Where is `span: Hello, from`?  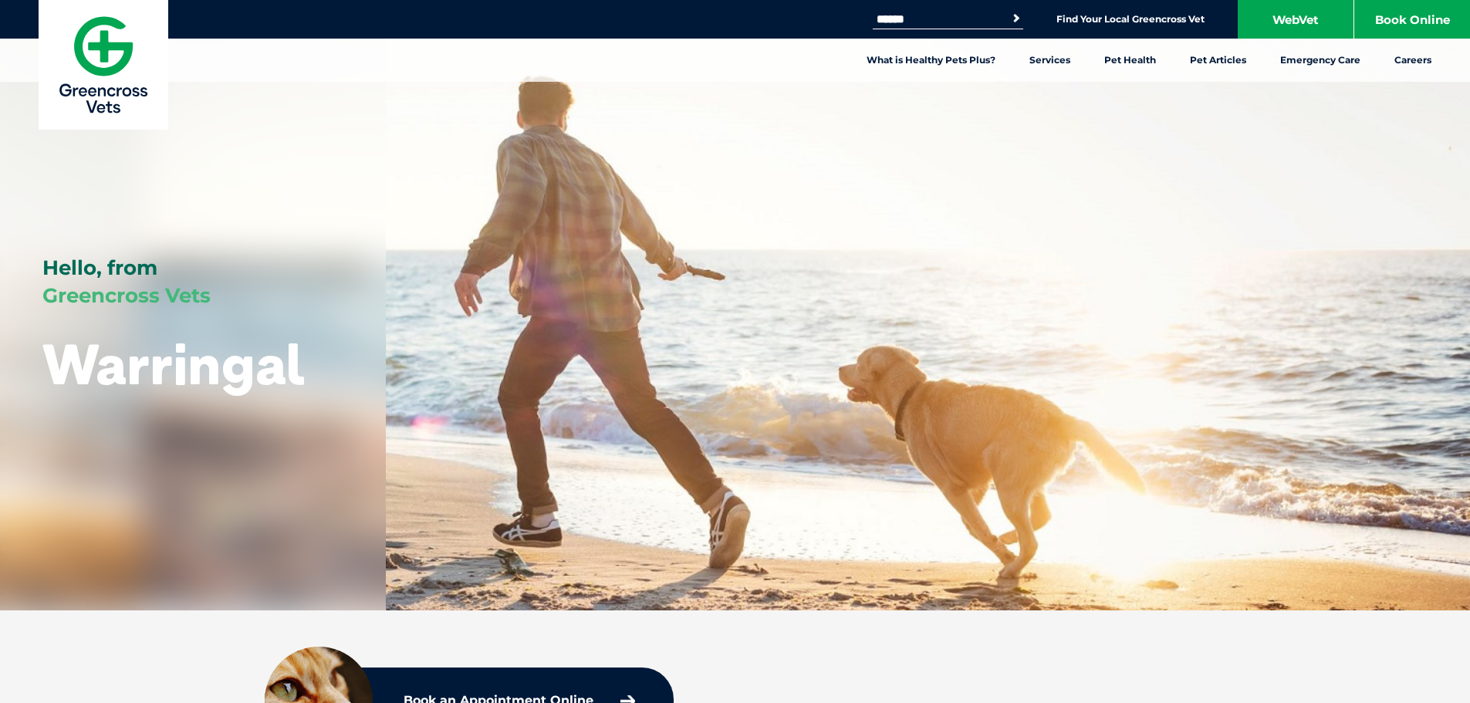
span: Hello, from is located at coordinates (100, 268).